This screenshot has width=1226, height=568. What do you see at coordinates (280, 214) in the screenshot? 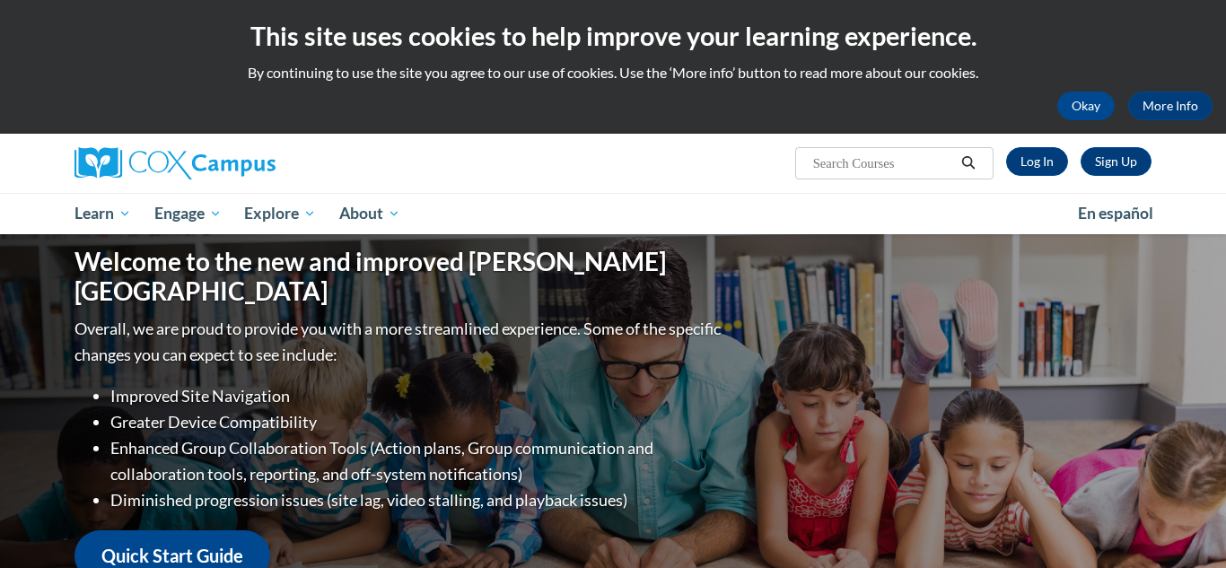
I see `a: Explore` at bounding box center [280, 214].